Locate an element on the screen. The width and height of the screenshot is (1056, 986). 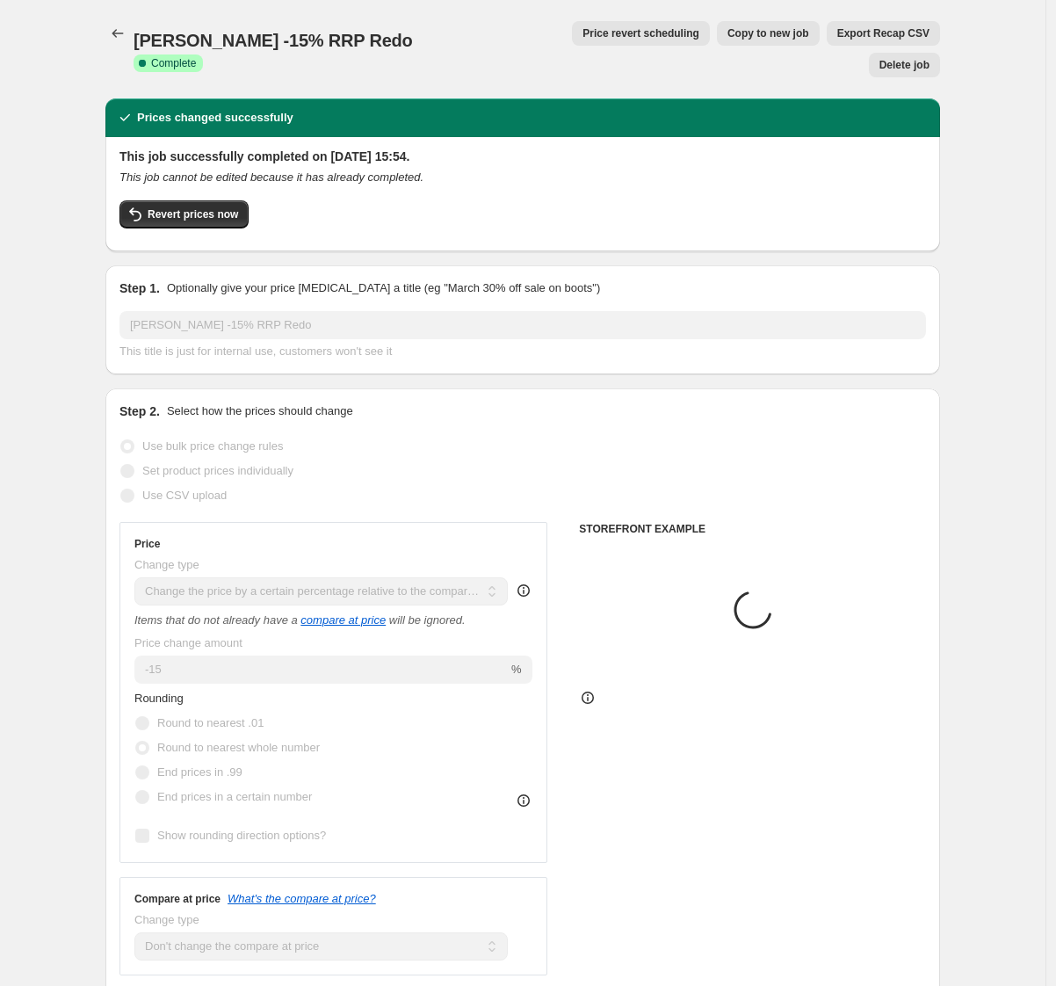
span: Round to nearest .01 is located at coordinates (210, 722).